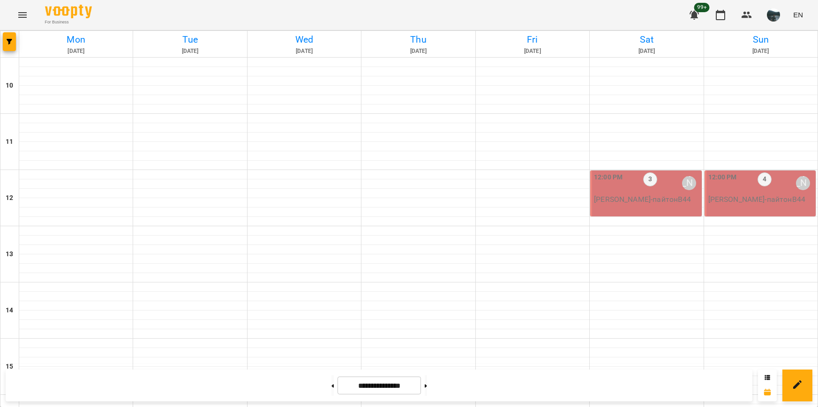 The height and width of the screenshot is (407, 818). I want to click on button: Menu, so click(22, 15).